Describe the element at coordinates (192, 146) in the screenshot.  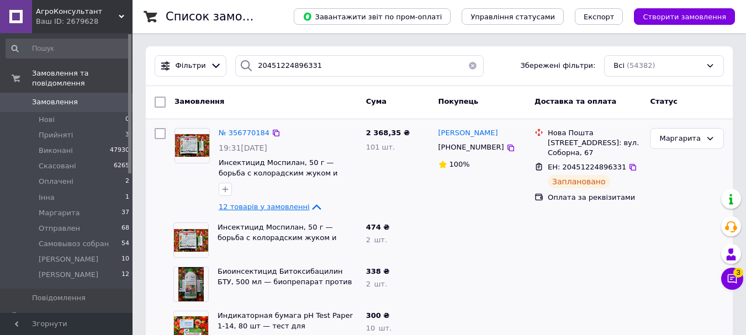
I see `a: Фото товару` at that location.